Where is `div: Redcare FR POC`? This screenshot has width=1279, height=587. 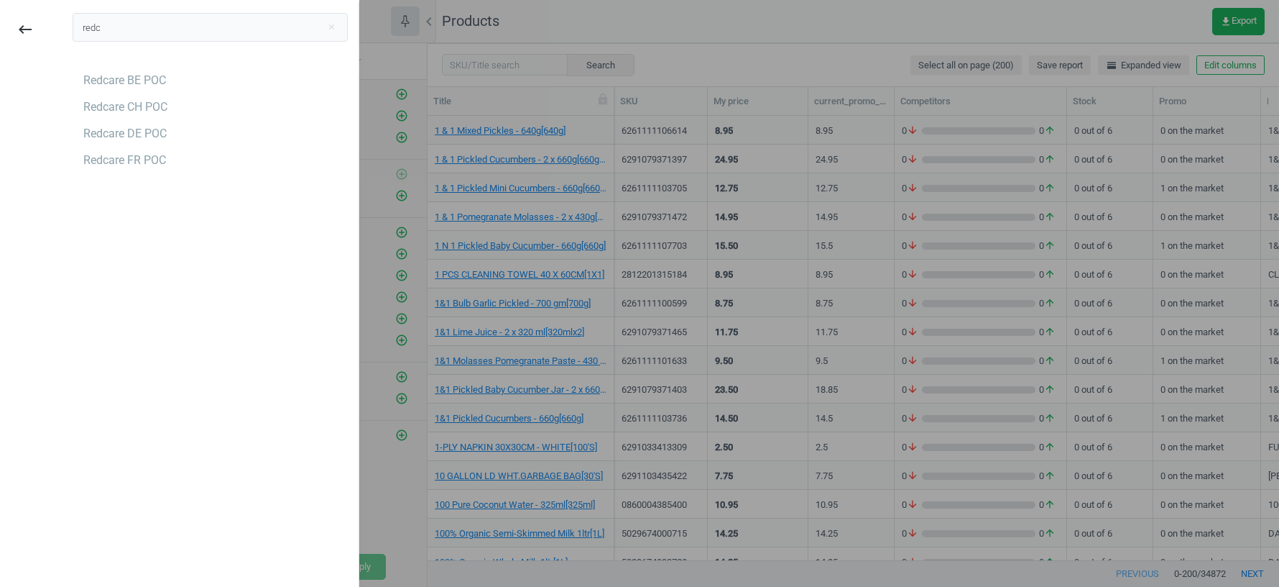
div: Redcare FR POC is located at coordinates (124, 160).